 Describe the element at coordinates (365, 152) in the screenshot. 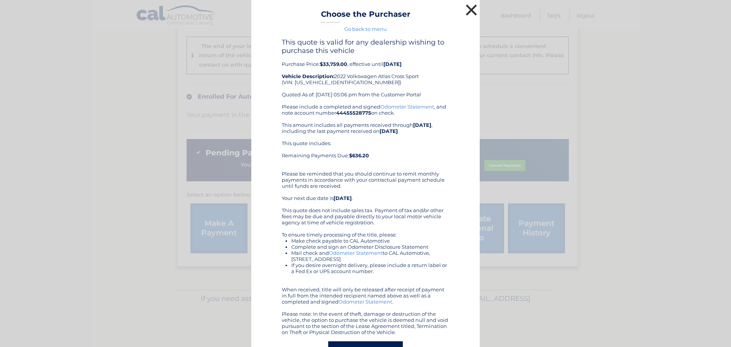

I see `div: This quote includes: Remaining Payments Due:` at that location.